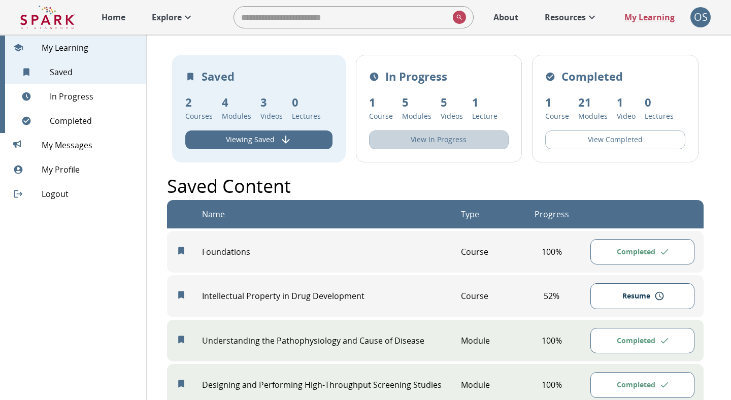 The image size is (731, 400). I want to click on div: OS, so click(701, 17).